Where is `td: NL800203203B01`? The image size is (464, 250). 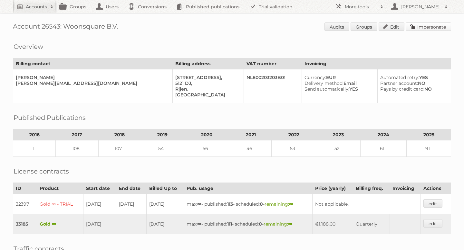 td: NL800203203B01 is located at coordinates (273, 86).